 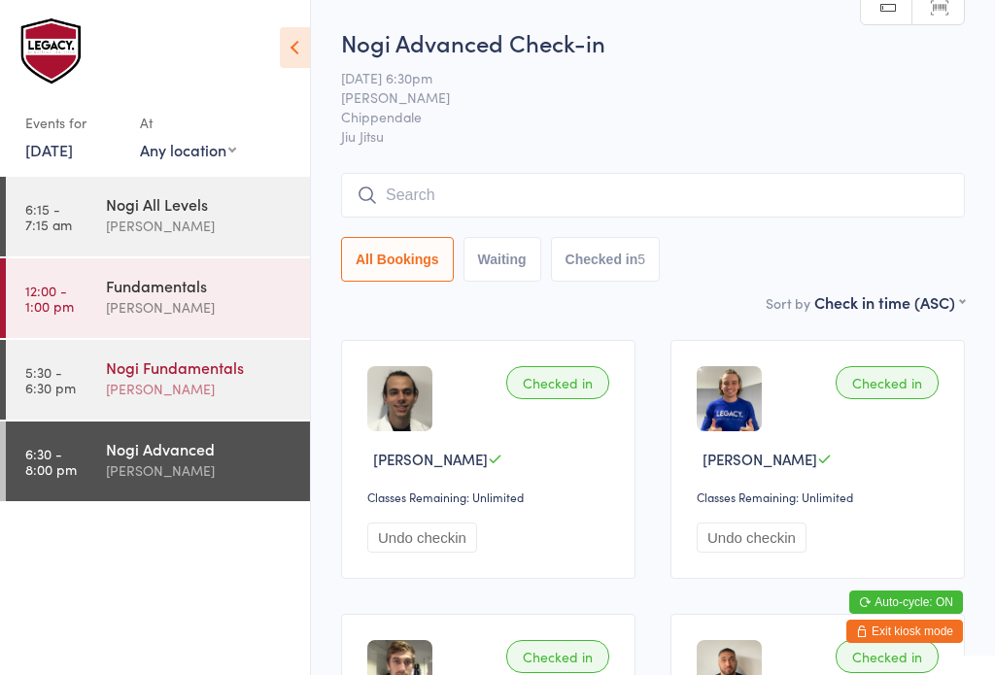 I want to click on button: Auto-cycle: ON, so click(x=906, y=602).